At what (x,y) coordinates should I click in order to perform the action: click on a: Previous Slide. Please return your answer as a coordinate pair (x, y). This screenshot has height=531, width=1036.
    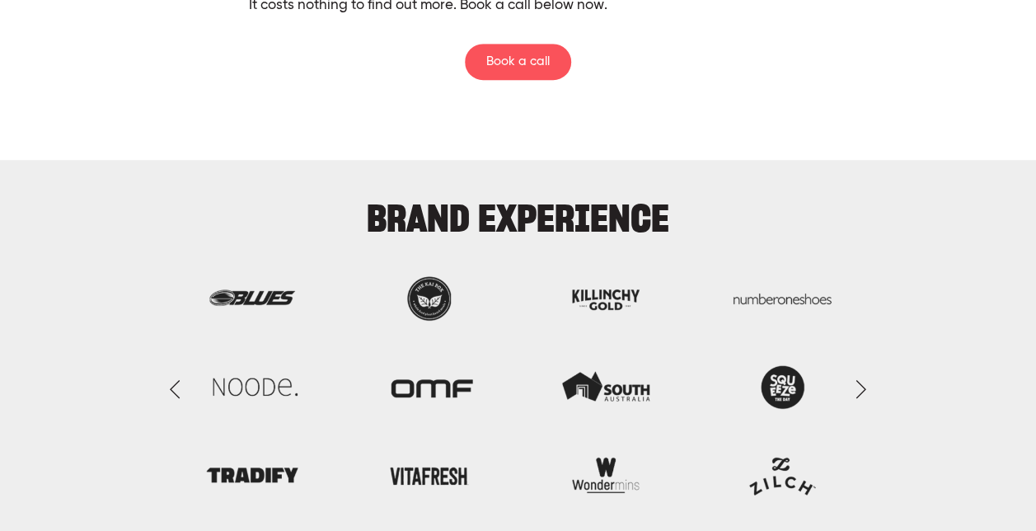
    Looking at the image, I should click on (176, 388).